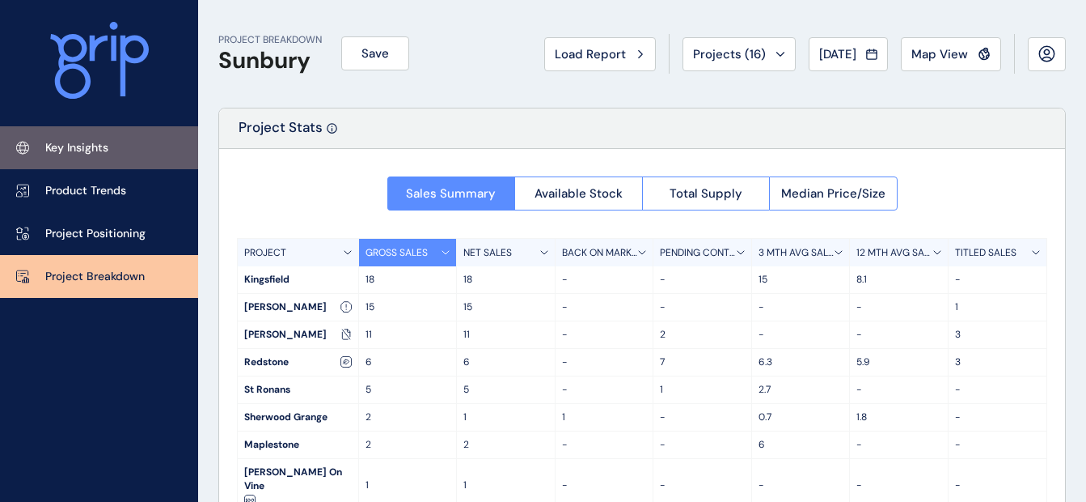  I want to click on button: Total Supply, so click(706, 193).